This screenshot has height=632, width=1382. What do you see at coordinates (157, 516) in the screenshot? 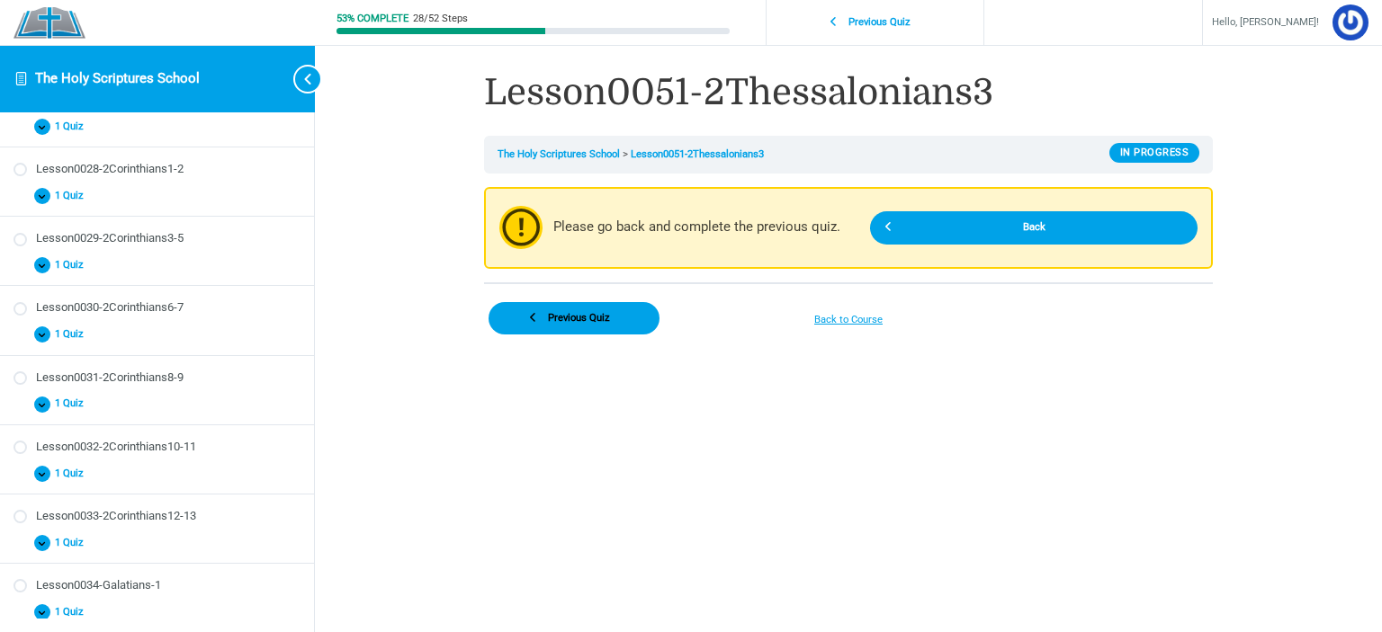
I see `a: Not started Lesson0033-2Corinthians12-13` at bounding box center [157, 516].